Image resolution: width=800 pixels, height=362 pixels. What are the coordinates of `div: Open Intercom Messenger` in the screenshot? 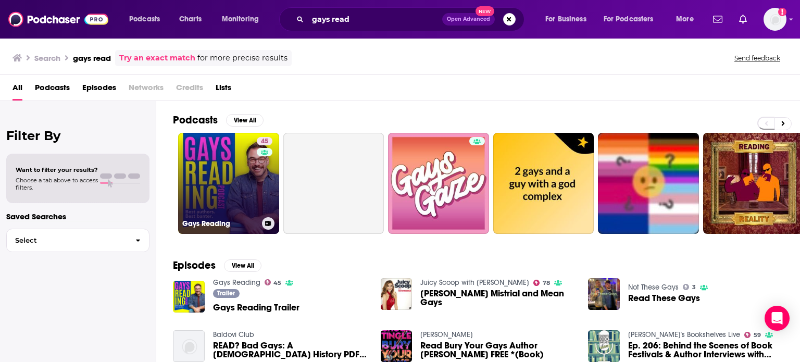 It's located at (777, 318).